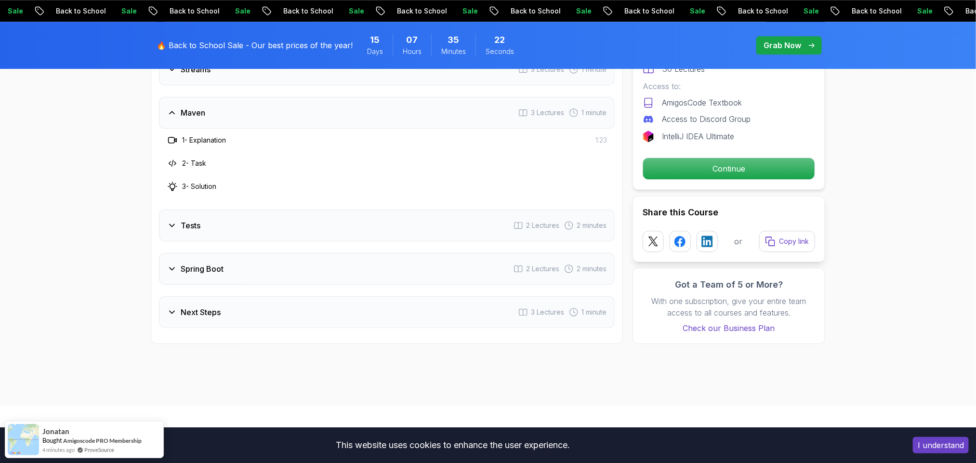 Image resolution: width=976 pixels, height=463 pixels. Describe the element at coordinates (202, 269) in the screenshot. I see `h3: Spring Boot` at that location.